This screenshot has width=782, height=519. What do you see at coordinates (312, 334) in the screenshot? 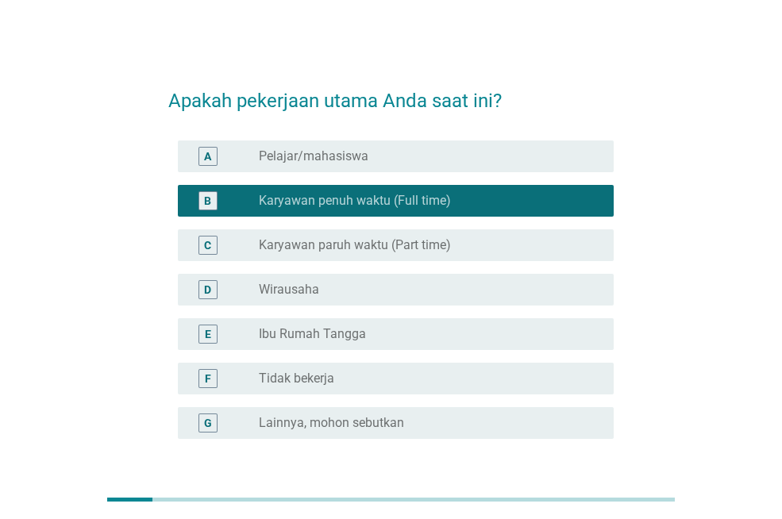
I see `label: Ibu Rumah Tangga` at bounding box center [312, 334].